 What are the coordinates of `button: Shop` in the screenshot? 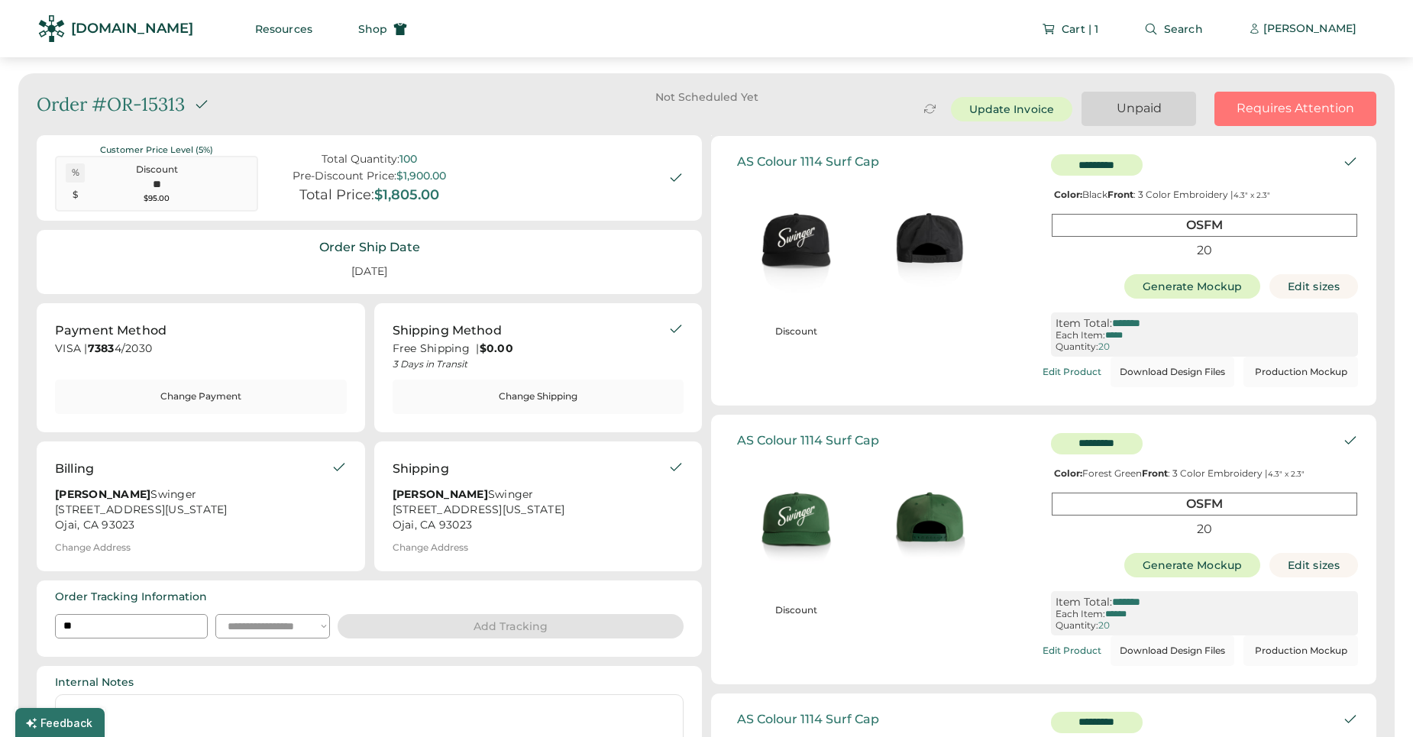 It's located at (383, 29).